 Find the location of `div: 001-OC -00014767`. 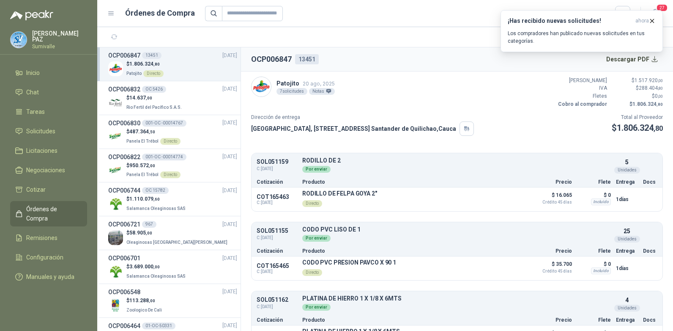

div: 001-OC -00014767 is located at coordinates (164, 123).